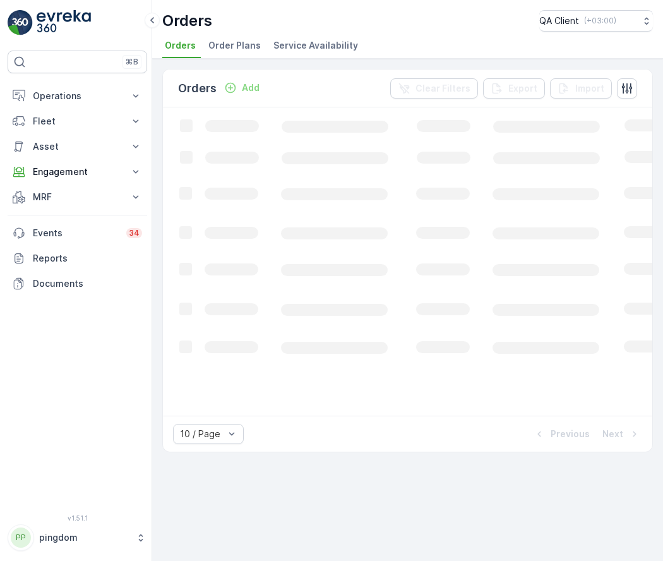 This screenshot has width=663, height=561. What do you see at coordinates (77, 147) in the screenshot?
I see `p: Asset` at bounding box center [77, 147].